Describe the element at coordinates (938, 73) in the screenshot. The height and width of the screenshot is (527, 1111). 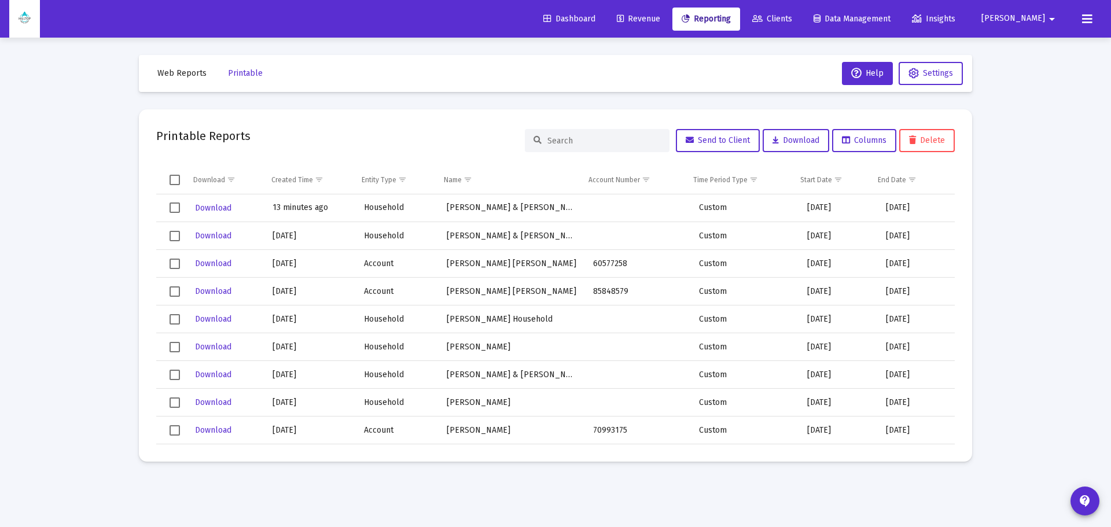
I see `span: Settings` at that location.